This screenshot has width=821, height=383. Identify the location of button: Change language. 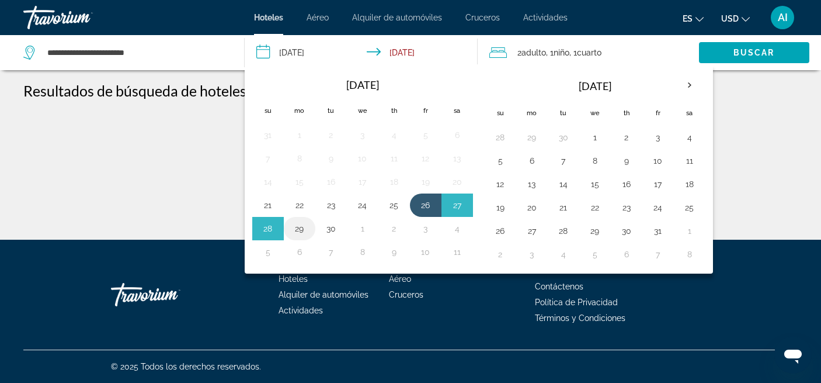
(693, 18).